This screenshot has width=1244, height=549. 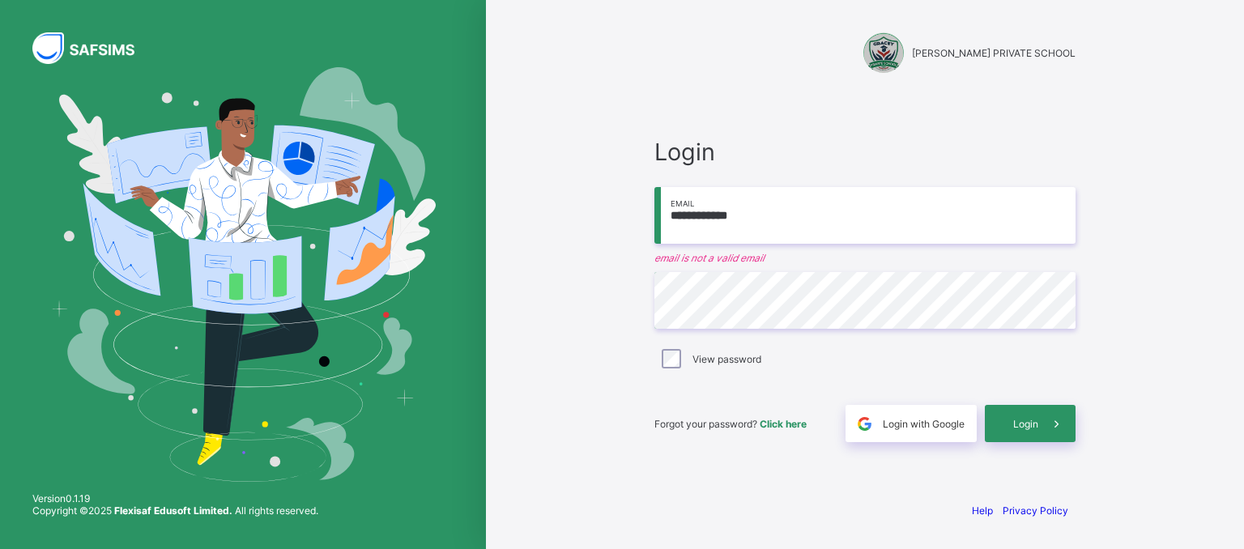 I want to click on a: Click here, so click(x=783, y=424).